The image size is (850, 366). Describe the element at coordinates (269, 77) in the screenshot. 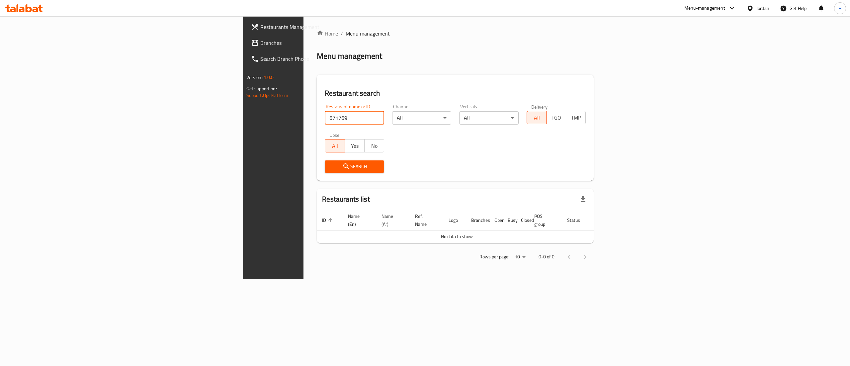

I see `span: 1.0.0` at that location.